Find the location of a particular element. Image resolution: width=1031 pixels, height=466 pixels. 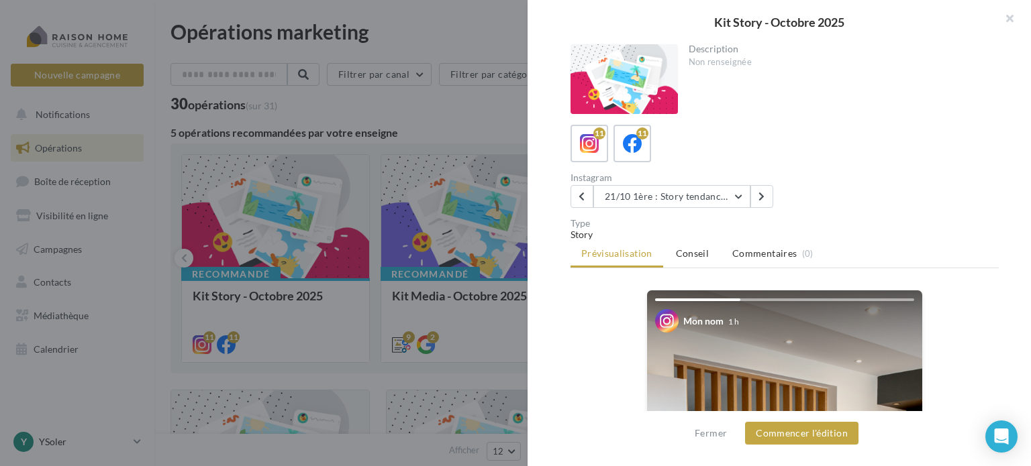

div: Description is located at coordinates (838, 49).